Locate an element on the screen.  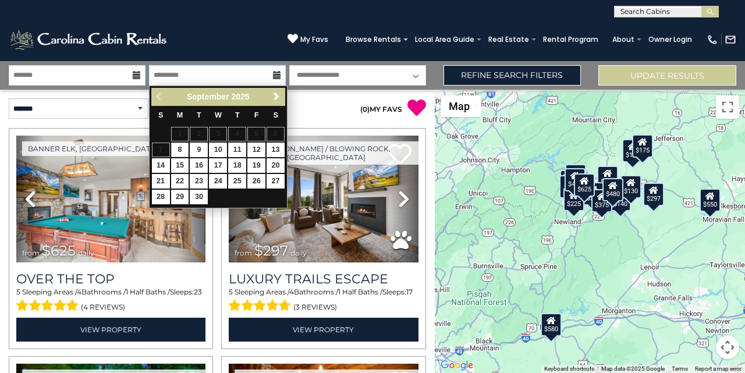
div: $297 is located at coordinates (654, 194).